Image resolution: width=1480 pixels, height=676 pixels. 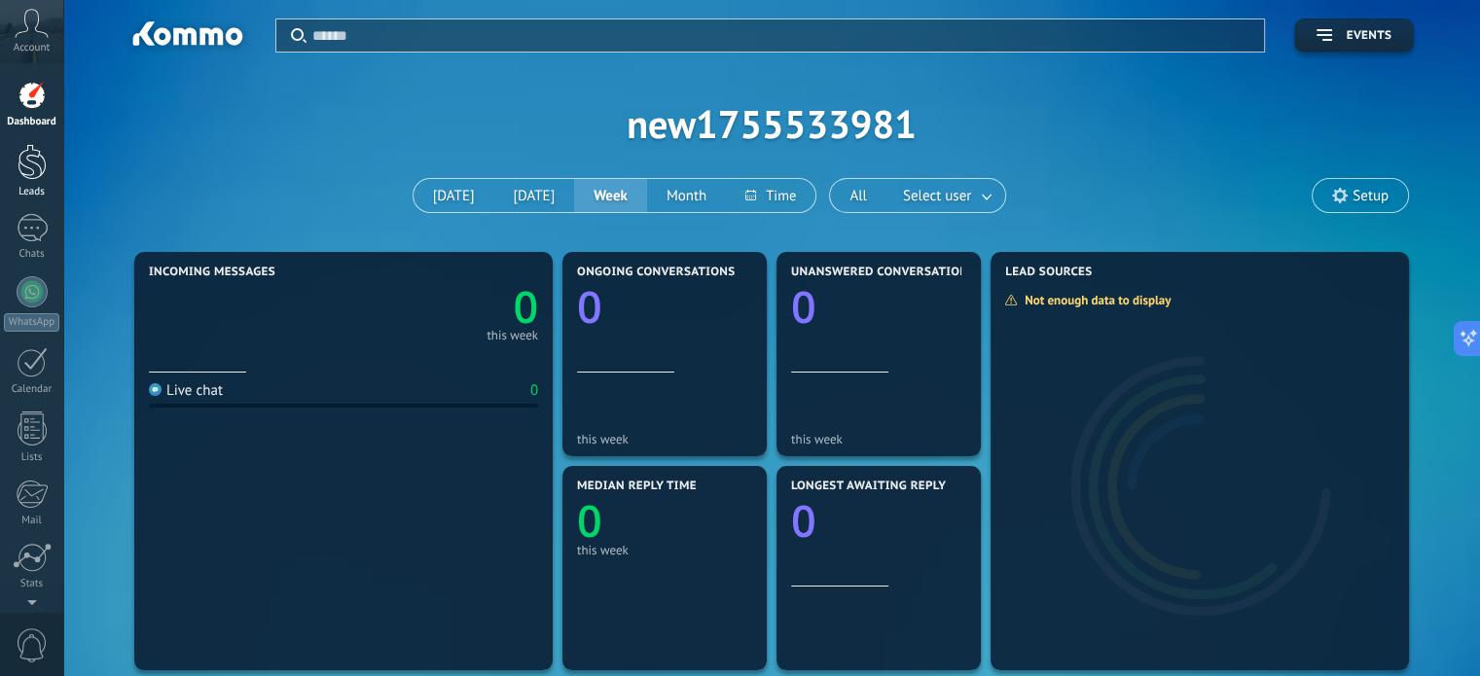 What do you see at coordinates (155, 389) in the screenshot?
I see `img: Live chat` at bounding box center [155, 389].